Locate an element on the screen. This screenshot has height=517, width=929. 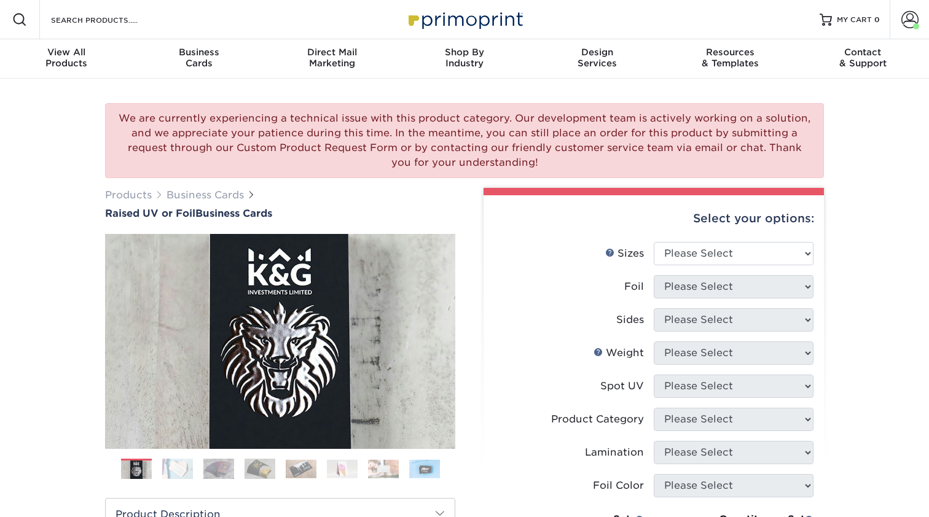
div: & Templates is located at coordinates (730, 58).